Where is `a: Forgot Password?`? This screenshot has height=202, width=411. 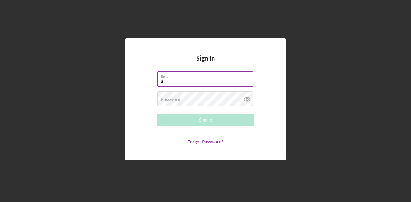
a: Forgot Password? is located at coordinates (205, 142).